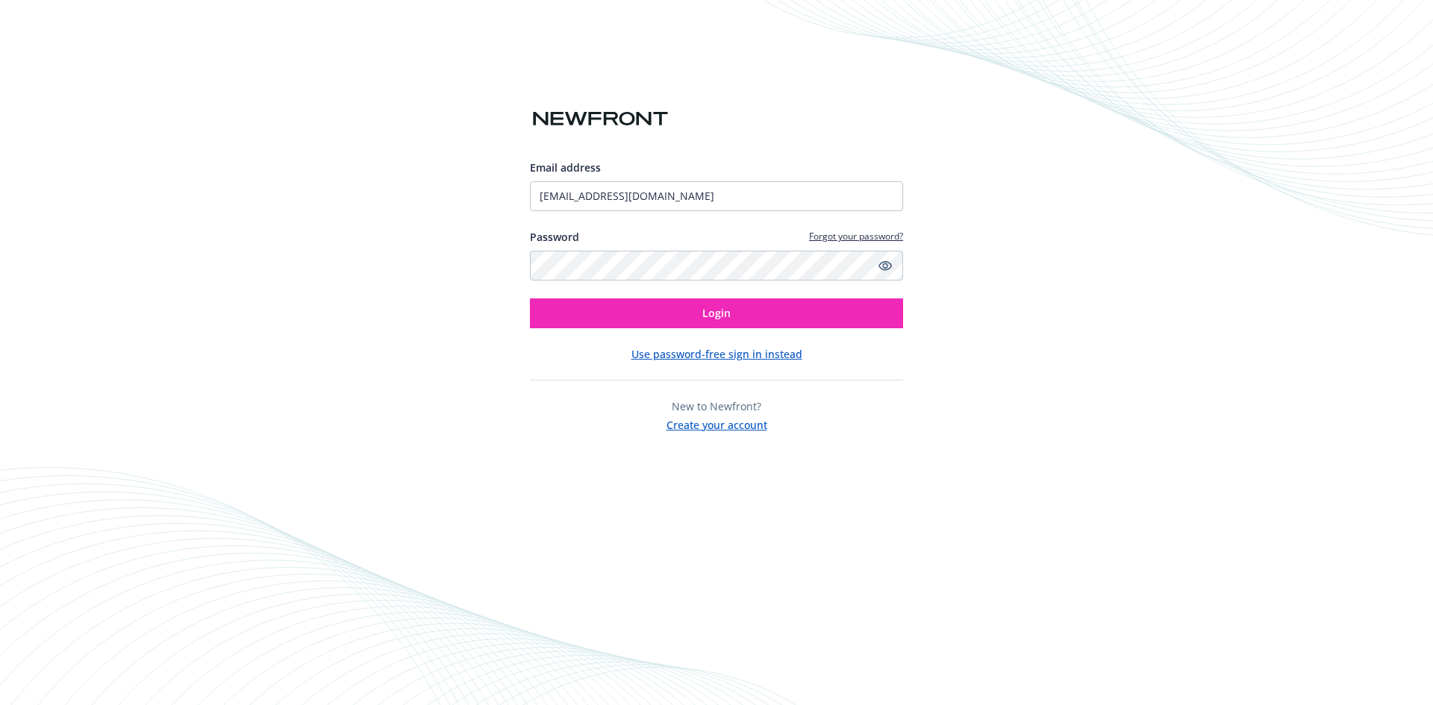 The width and height of the screenshot is (1433, 705). Describe the element at coordinates (717, 313) in the screenshot. I see `span: Login` at that location.